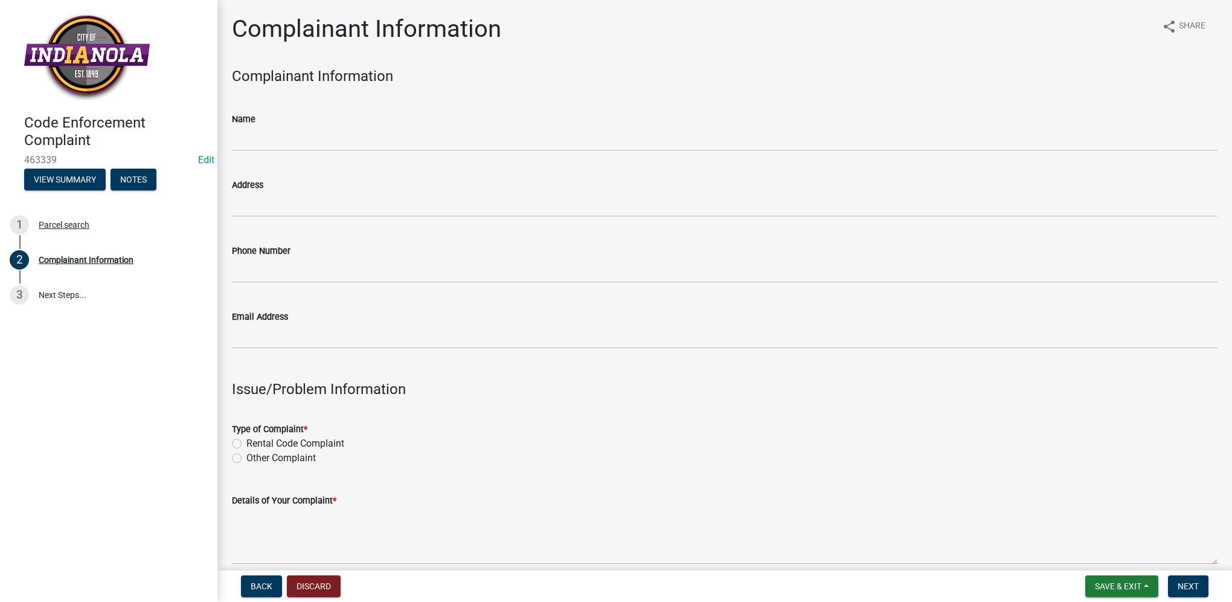 This screenshot has height=602, width=1232. What do you see at coordinates (367, 29) in the screenshot?
I see `h1: Complainant Information` at bounding box center [367, 29].